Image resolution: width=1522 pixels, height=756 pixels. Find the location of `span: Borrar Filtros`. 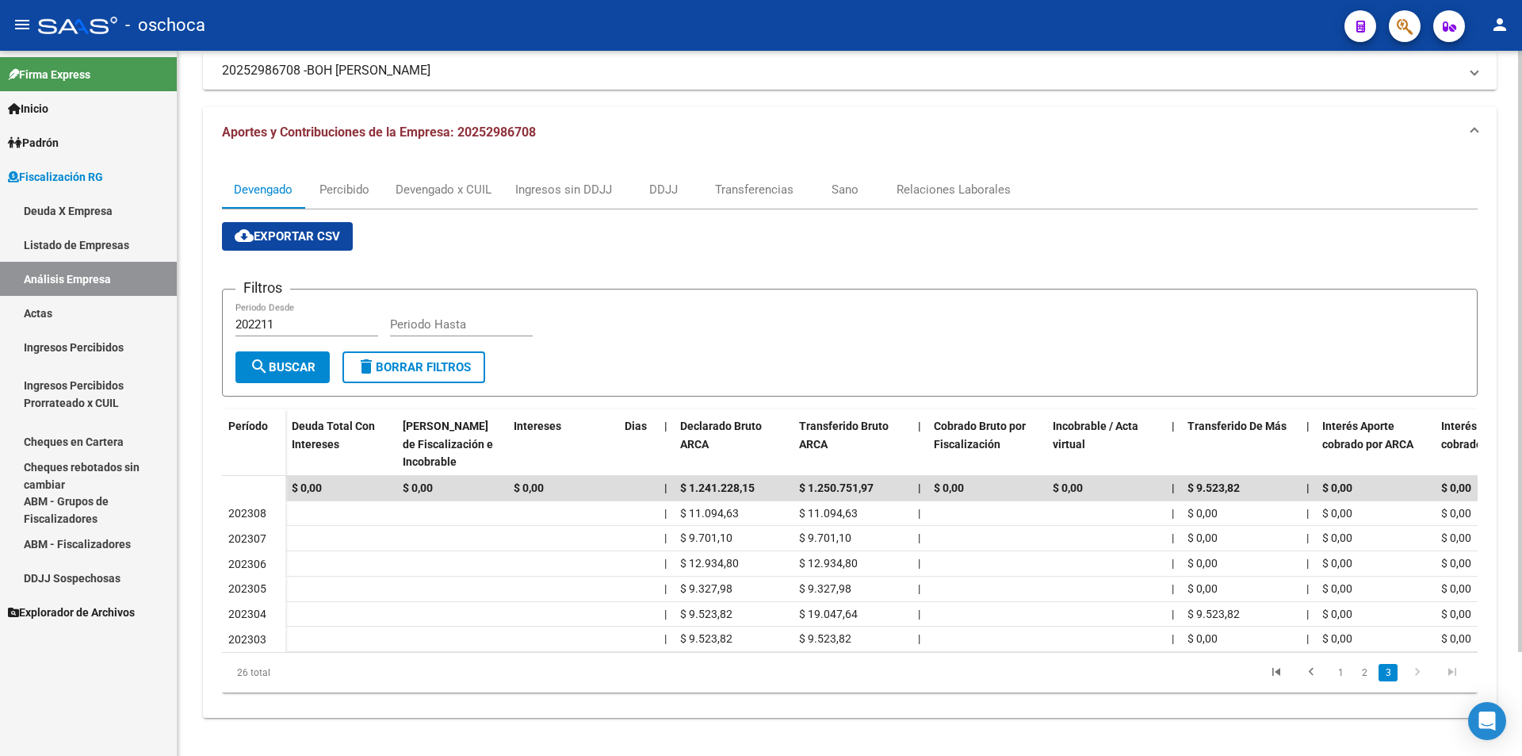

span: Borrar Filtros is located at coordinates (414, 367).